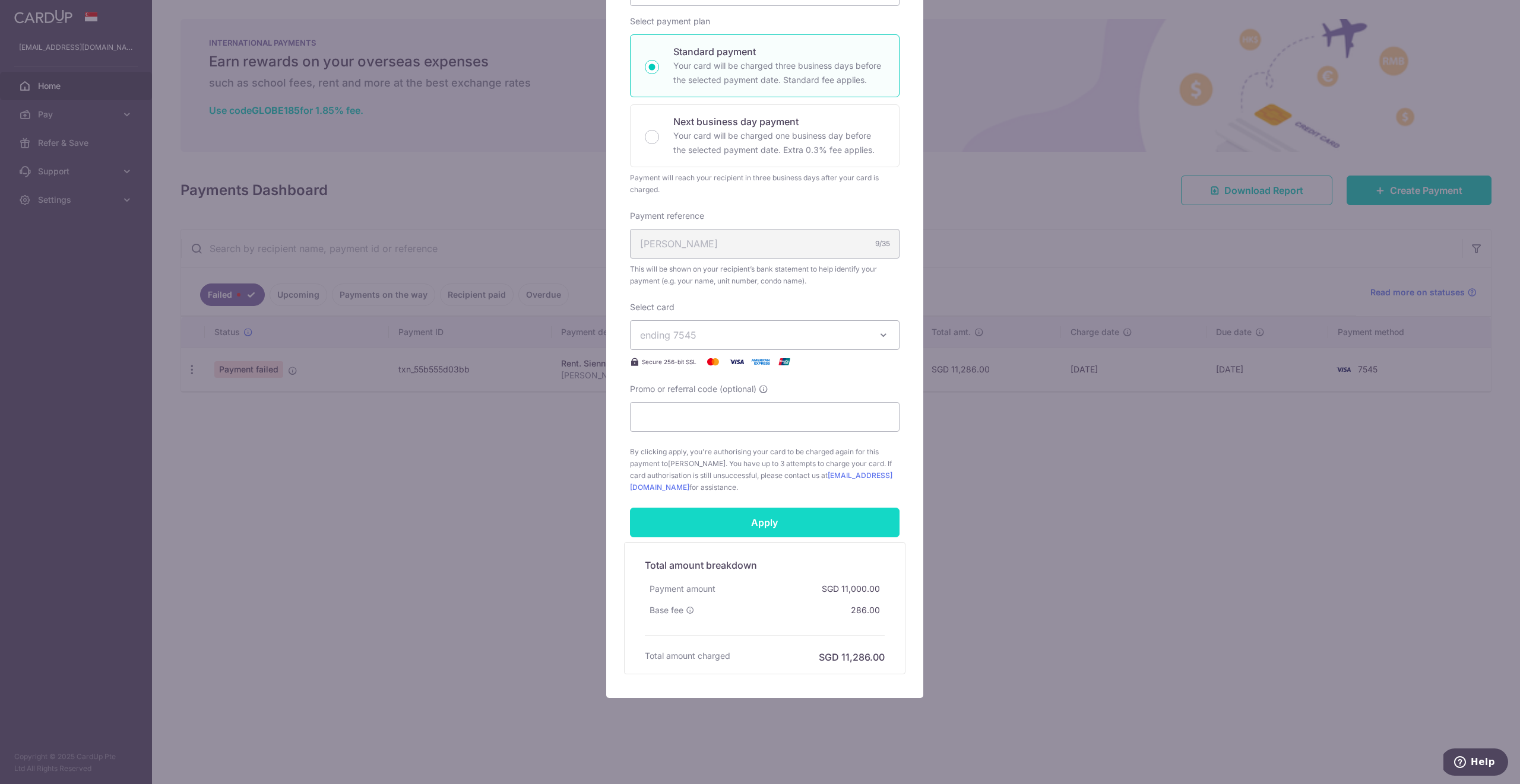 This screenshot has width=1520, height=784. Describe the element at coordinates (668, 335) in the screenshot. I see `span: ending 7545` at that location.